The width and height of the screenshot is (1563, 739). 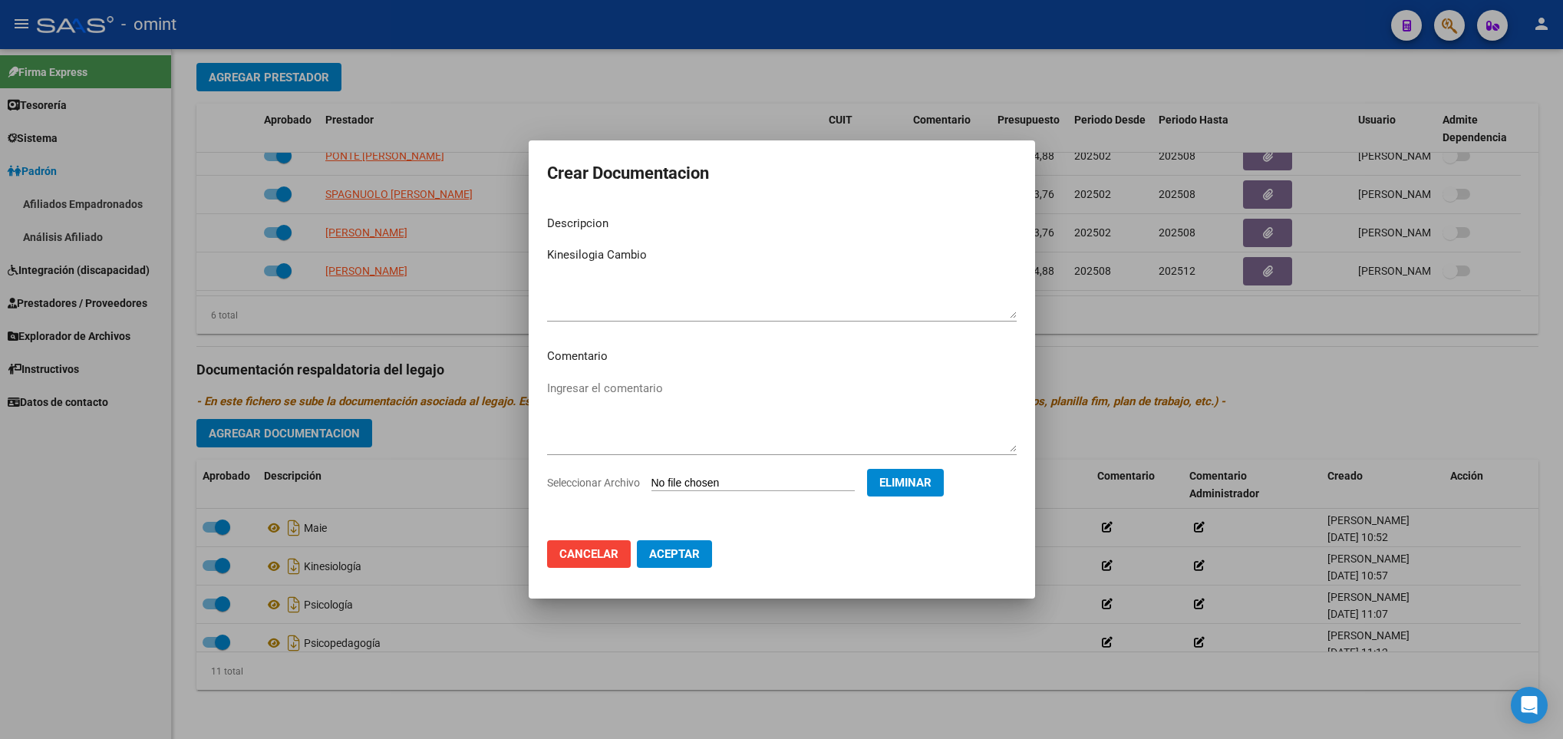 What do you see at coordinates (905, 483) in the screenshot?
I see `button: Eliminar` at bounding box center [905, 483].